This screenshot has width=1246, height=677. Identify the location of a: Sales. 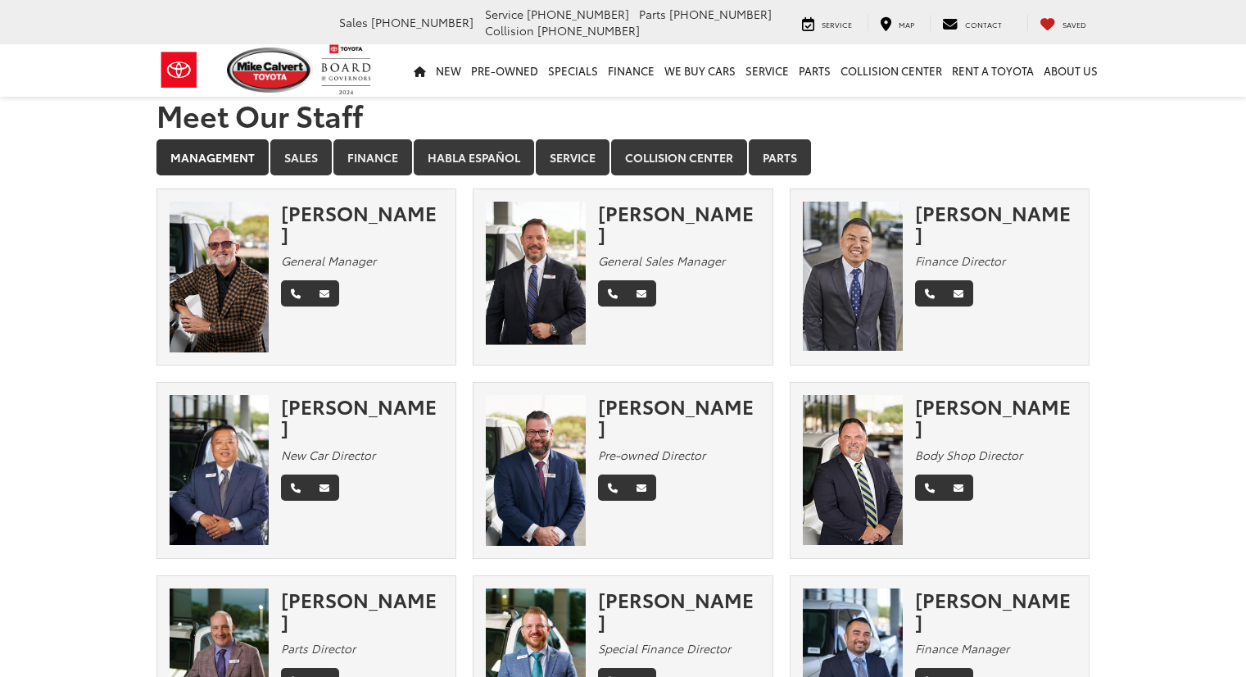
(301, 157).